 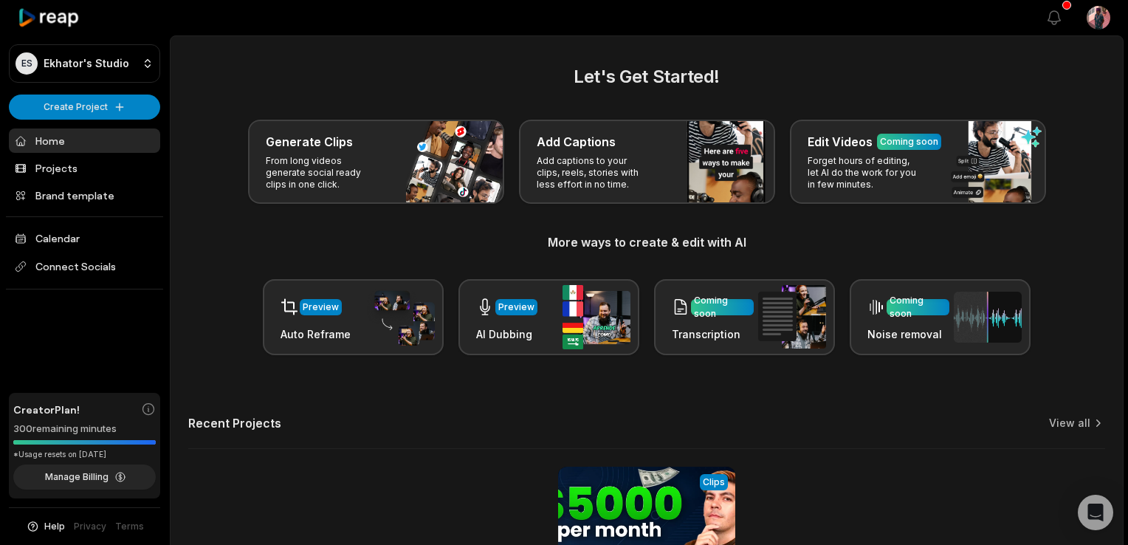 What do you see at coordinates (86, 63) in the screenshot?
I see `p: Ekhator's Studio` at bounding box center [86, 63].